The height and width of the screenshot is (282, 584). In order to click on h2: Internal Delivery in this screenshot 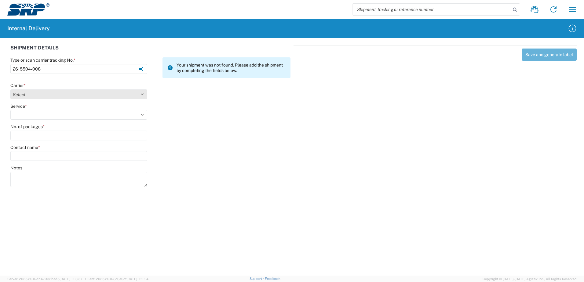, I will do `click(28, 28)`.